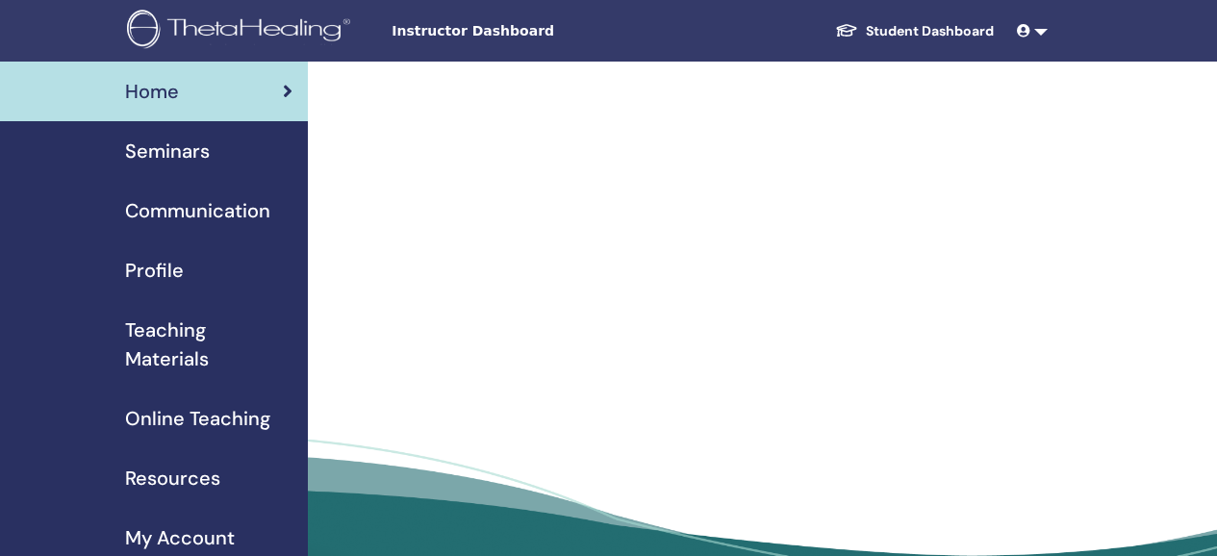 This screenshot has width=1217, height=556. I want to click on span: My Account, so click(180, 538).